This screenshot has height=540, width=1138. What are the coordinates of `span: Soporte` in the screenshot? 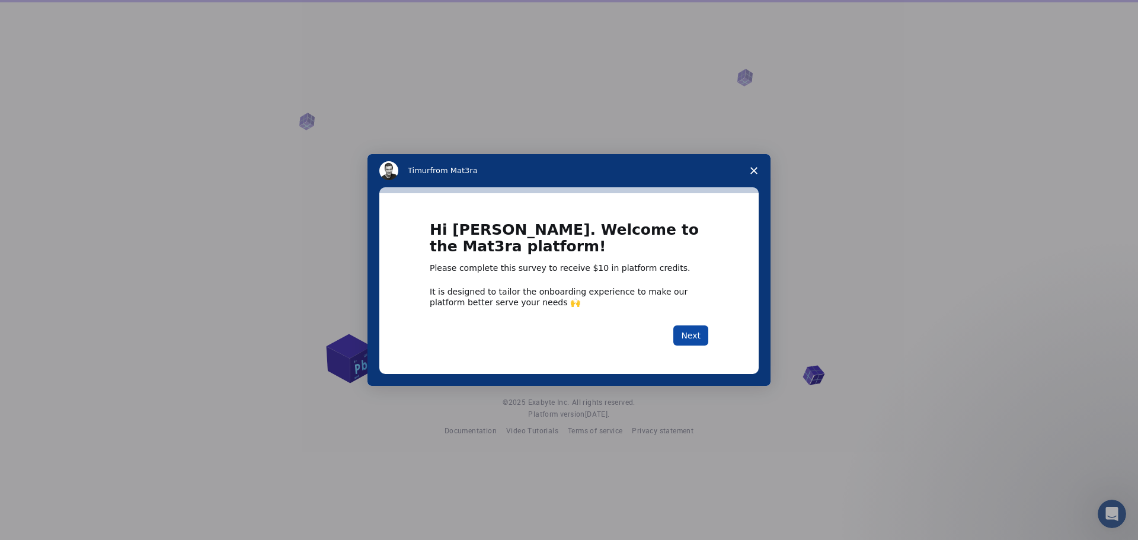 It's located at (44, 14).